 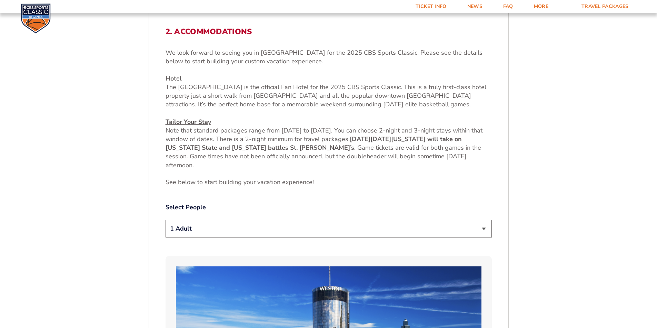 What do you see at coordinates (328, 207) in the screenshot?
I see `label: Select People` at bounding box center [328, 207].